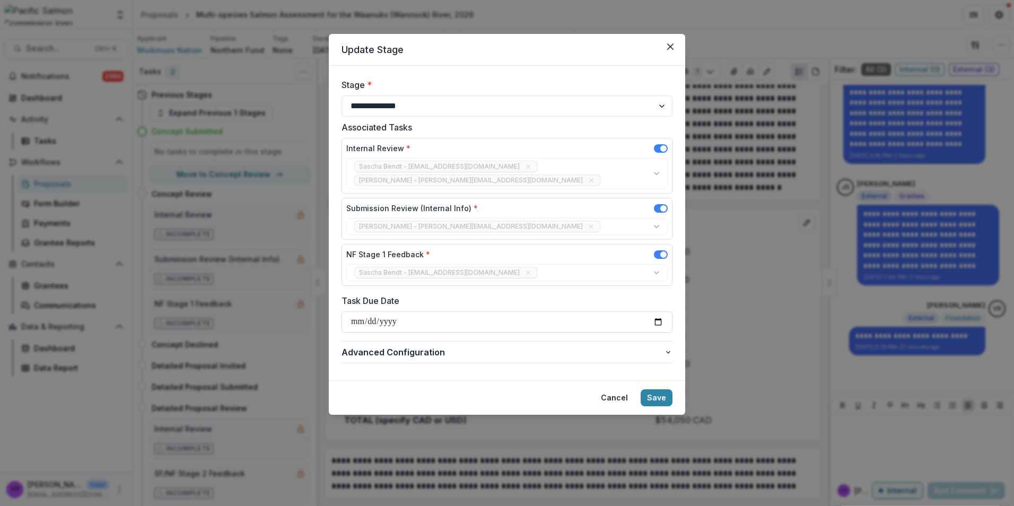 Image resolution: width=1014 pixels, height=506 pixels. Describe the element at coordinates (657, 398) in the screenshot. I see `button: Save` at that location.